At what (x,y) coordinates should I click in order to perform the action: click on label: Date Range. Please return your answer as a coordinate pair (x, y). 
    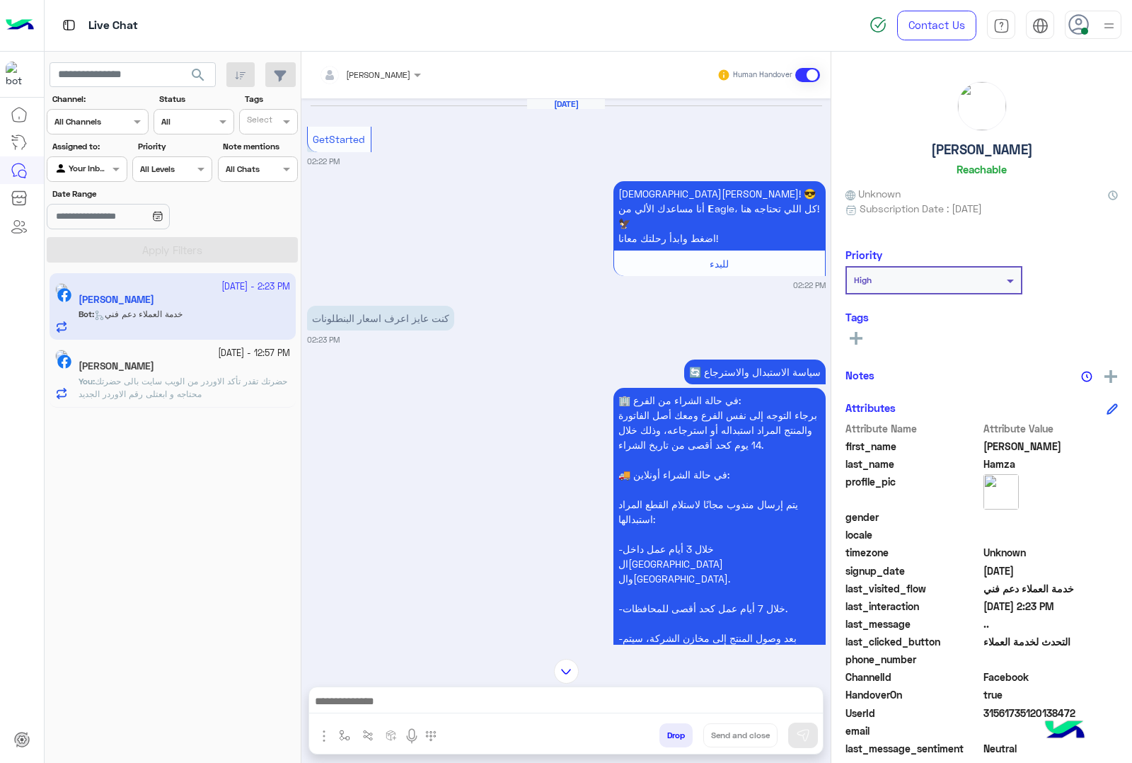
    Looking at the image, I should click on (132, 194).